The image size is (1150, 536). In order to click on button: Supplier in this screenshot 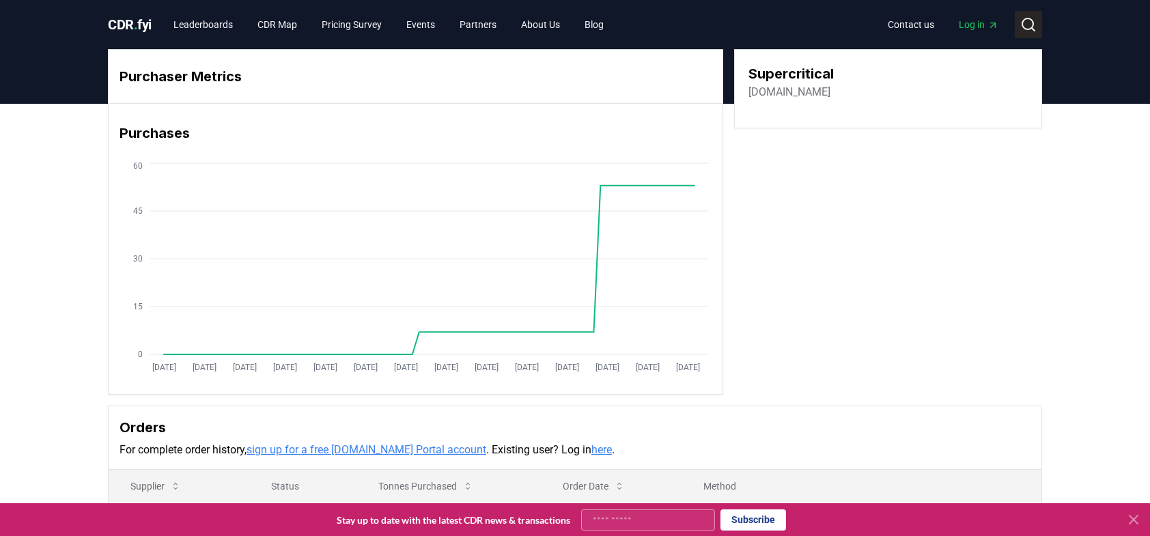, I will do `click(156, 486)`.